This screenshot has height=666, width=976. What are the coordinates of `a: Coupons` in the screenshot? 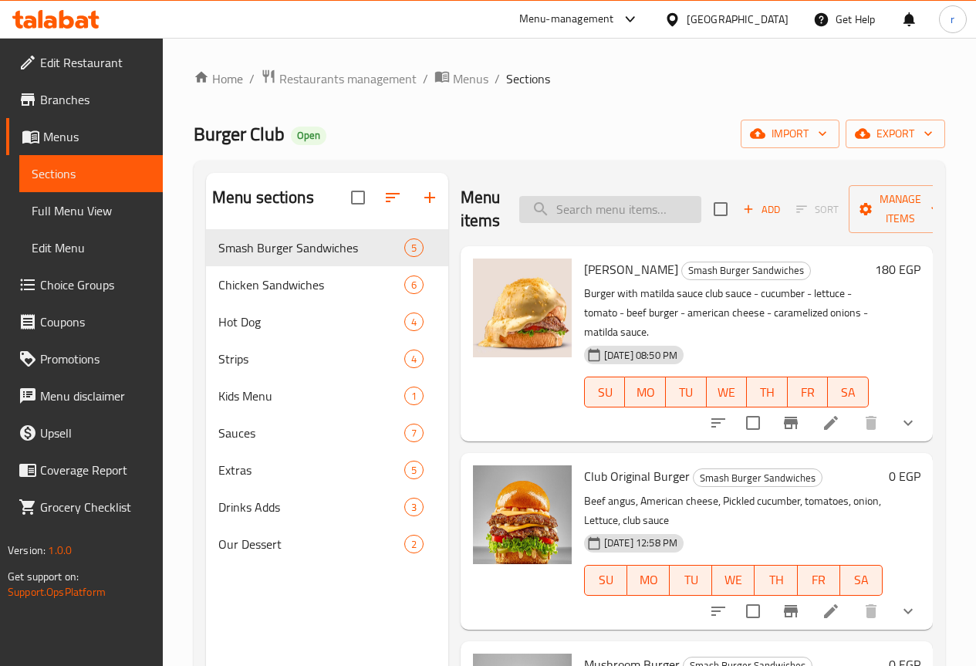 It's located at (84, 322).